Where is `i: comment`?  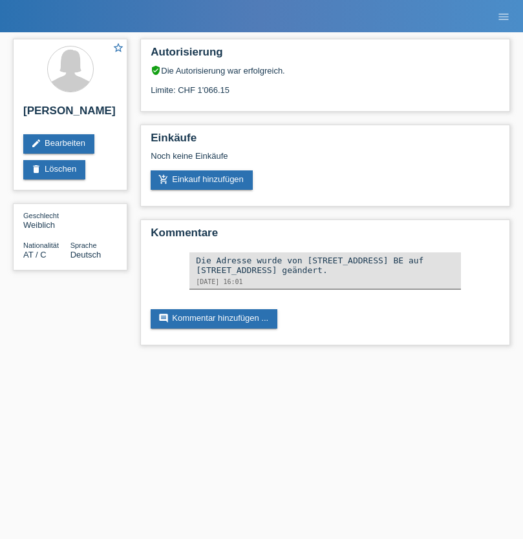
i: comment is located at coordinates (163, 318).